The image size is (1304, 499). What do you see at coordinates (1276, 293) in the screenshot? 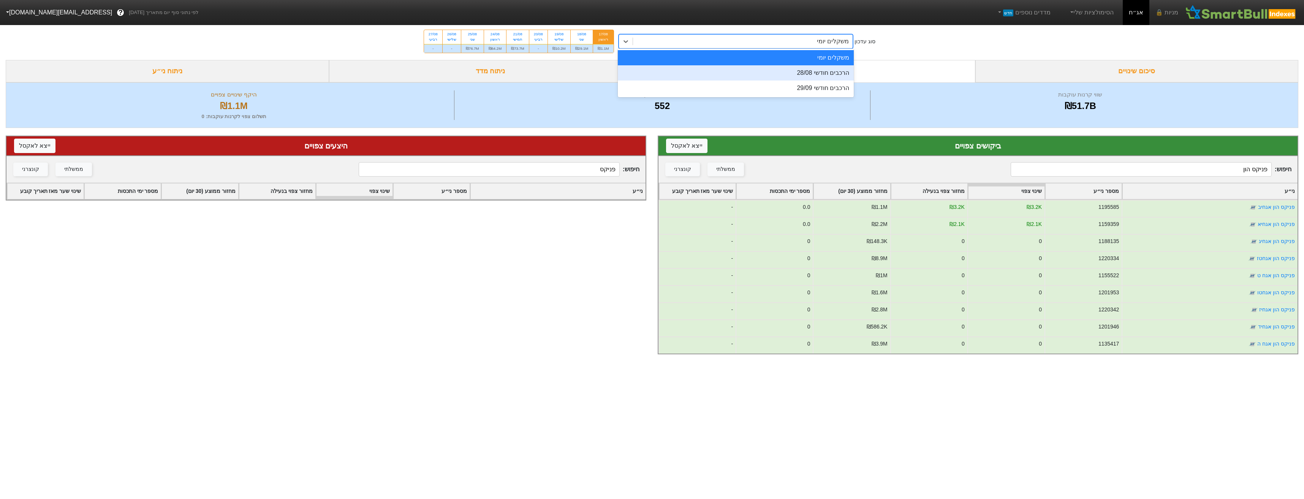
I see `a: פניקס הון אגחטו` at bounding box center [1276, 293].